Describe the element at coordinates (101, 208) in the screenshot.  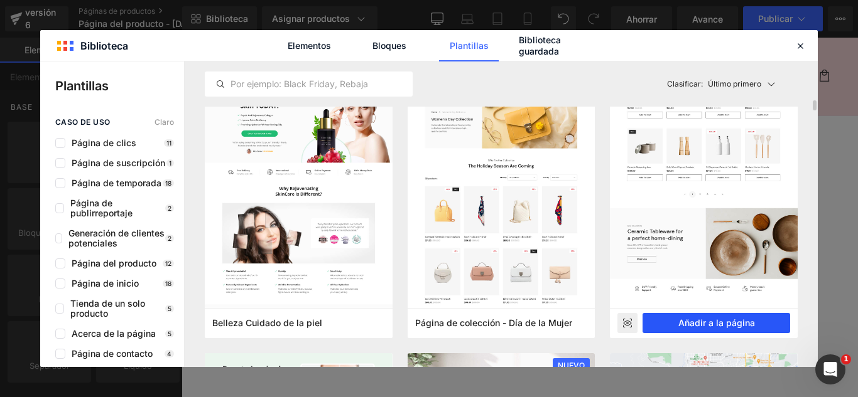
I see `font: Página de publirreportaje` at that location.